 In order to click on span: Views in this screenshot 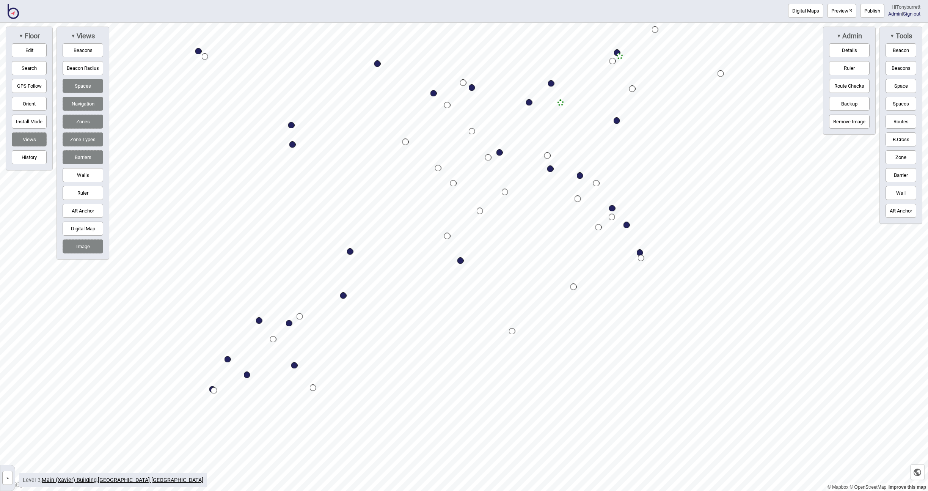, I will do `click(85, 36)`.